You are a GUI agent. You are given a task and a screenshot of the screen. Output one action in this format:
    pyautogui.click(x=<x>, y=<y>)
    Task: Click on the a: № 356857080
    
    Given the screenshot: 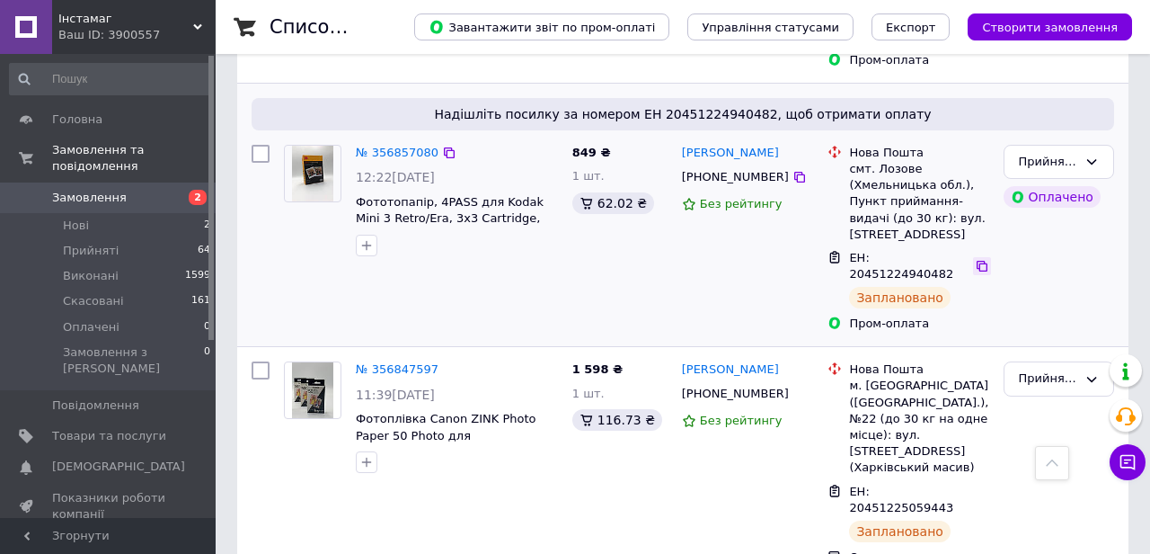 What is the action you would take?
    pyautogui.click(x=397, y=152)
    